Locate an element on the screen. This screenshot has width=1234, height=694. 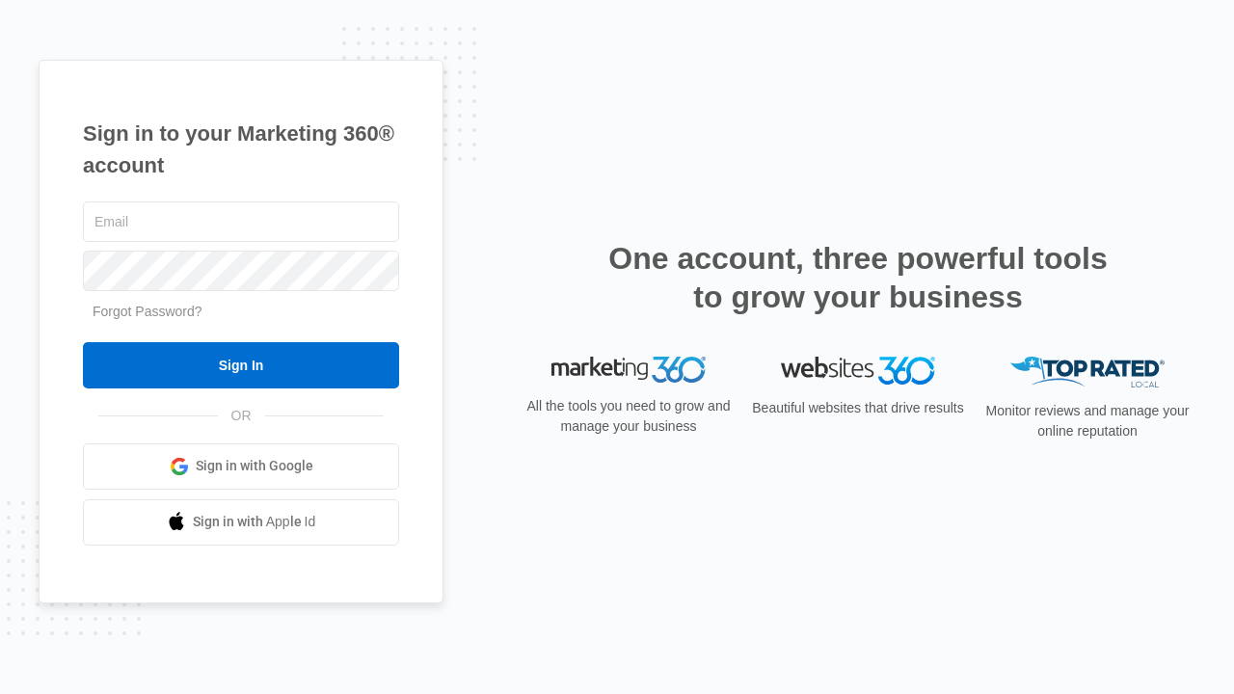
p: Monitor reviews and manage your online reputation is located at coordinates (1087, 421).